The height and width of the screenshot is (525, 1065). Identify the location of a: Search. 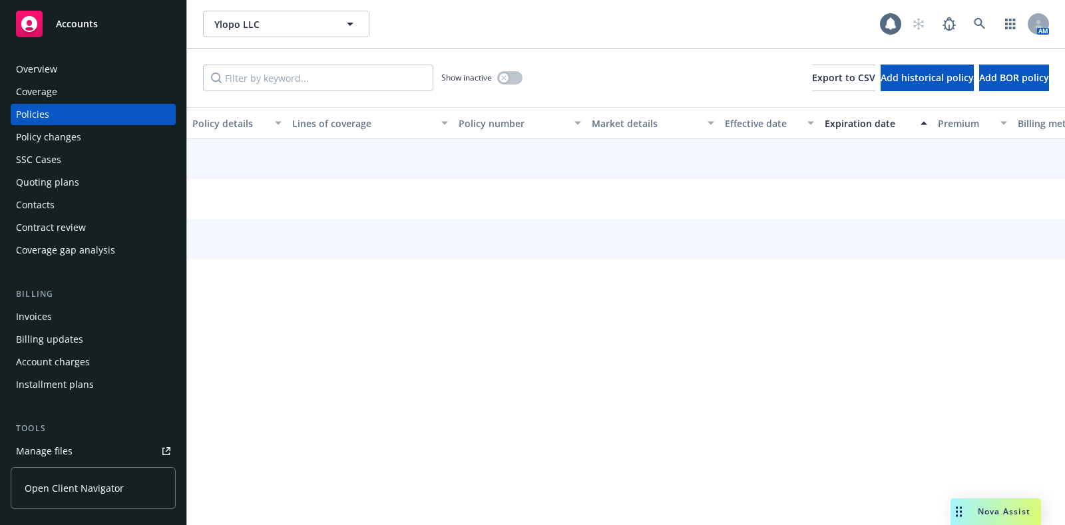
(979, 24).